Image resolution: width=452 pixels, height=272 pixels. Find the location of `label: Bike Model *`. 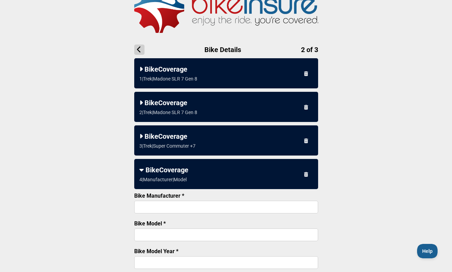

label: Bike Model * is located at coordinates (150, 223).